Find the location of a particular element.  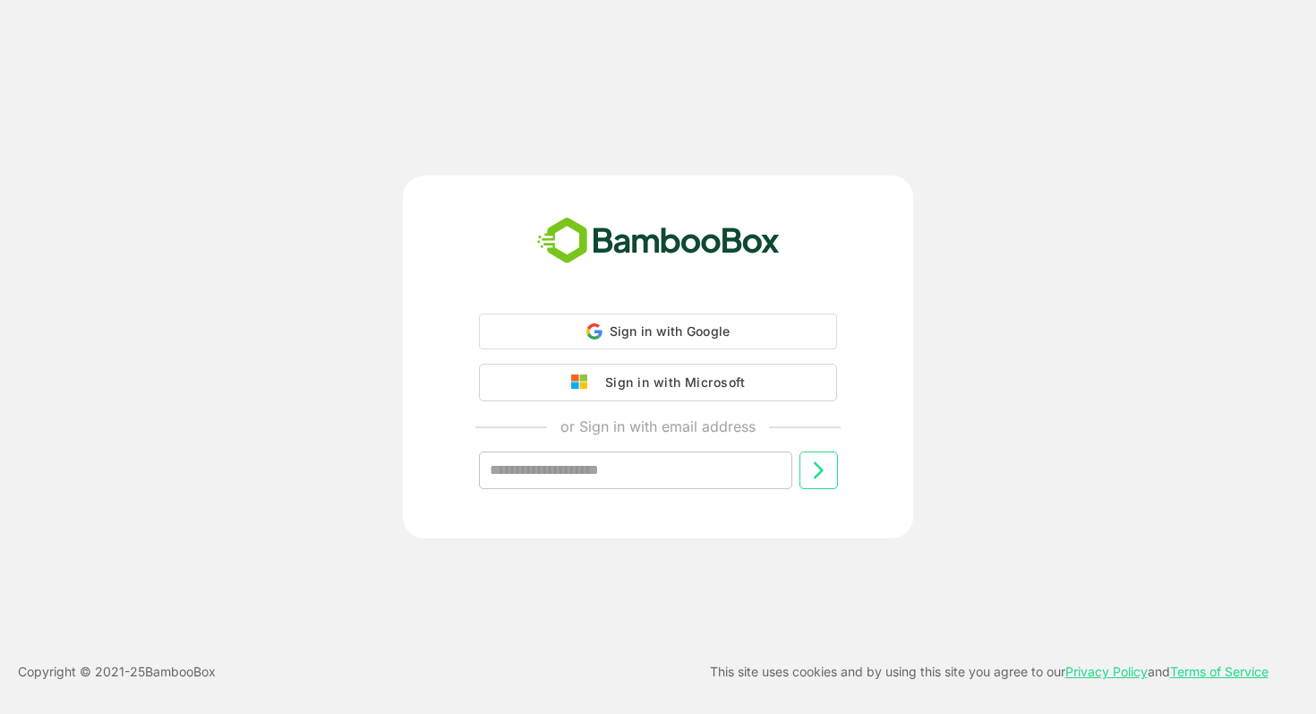

span: Sign in with Google is located at coordinates (670, 330).